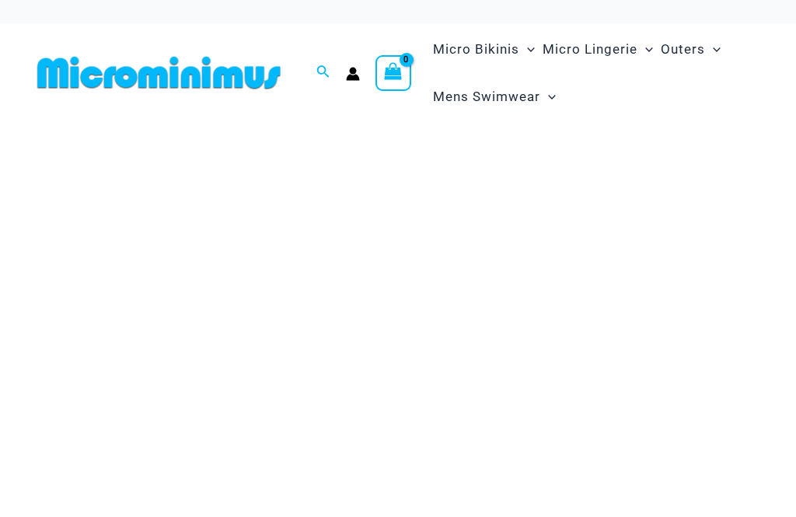 The height and width of the screenshot is (517, 796). I want to click on nav: Site Navigation, so click(596, 73).